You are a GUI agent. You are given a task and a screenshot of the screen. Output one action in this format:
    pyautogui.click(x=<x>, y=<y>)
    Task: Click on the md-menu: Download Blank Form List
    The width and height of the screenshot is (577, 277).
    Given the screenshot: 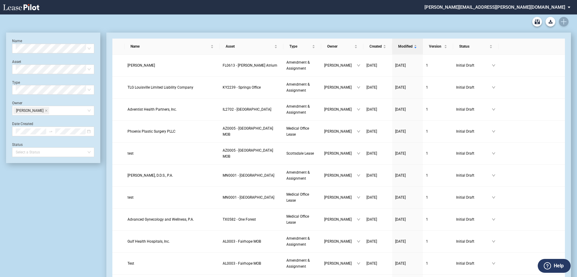 What is the action you would take?
    pyautogui.click(x=550, y=22)
    